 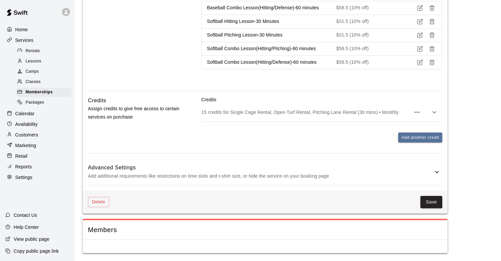 What do you see at coordinates (25, 113) in the screenshot?
I see `p: Calendar` at bounding box center [25, 113].